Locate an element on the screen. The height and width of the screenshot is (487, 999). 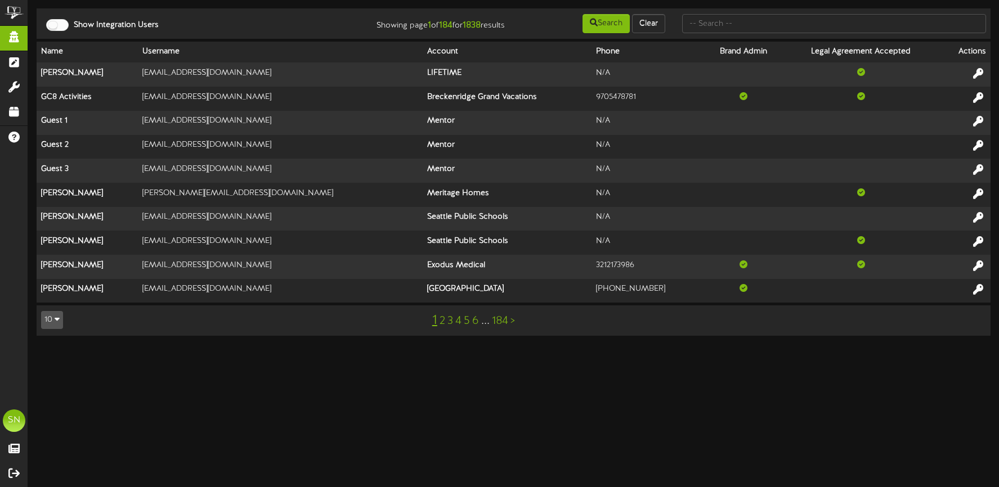
th: Phone is located at coordinates (647, 52).